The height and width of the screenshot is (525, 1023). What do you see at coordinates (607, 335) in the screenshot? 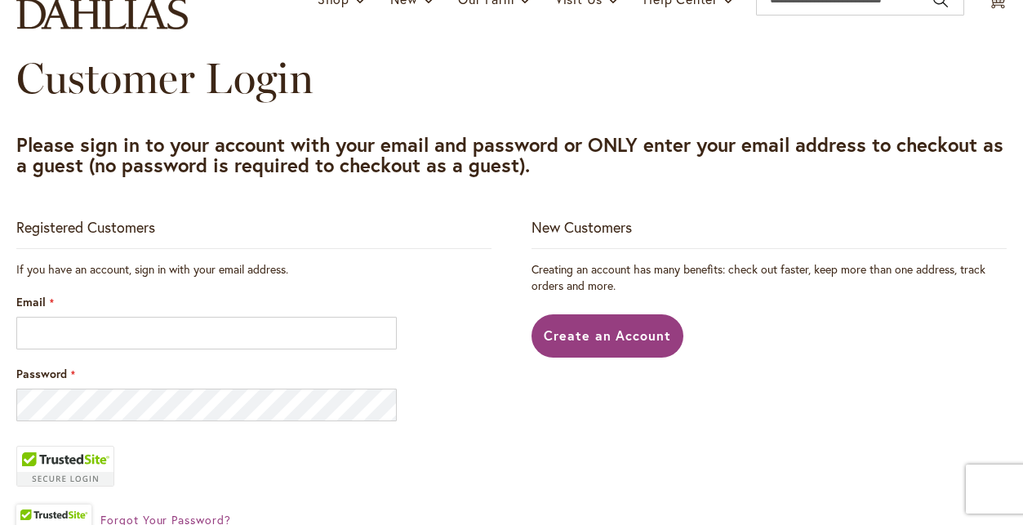
I see `span: Create an Account` at bounding box center [607, 335].